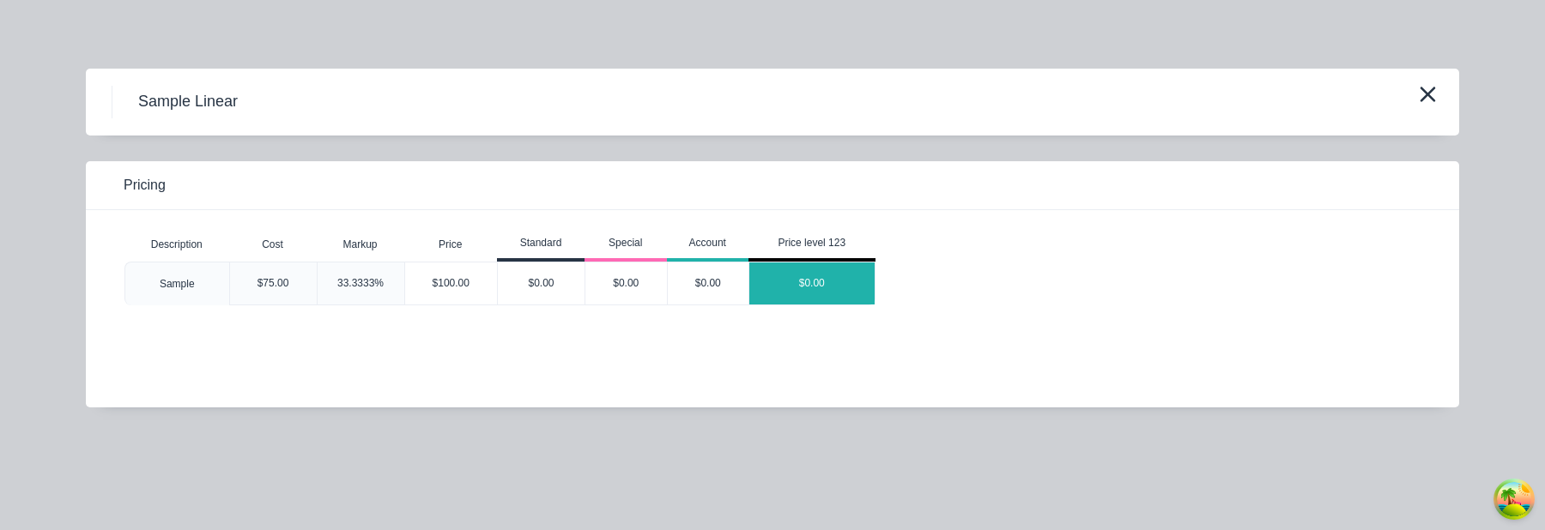 The width and height of the screenshot is (1545, 530). Describe the element at coordinates (177, 245) in the screenshot. I see `div: Description` at that location.